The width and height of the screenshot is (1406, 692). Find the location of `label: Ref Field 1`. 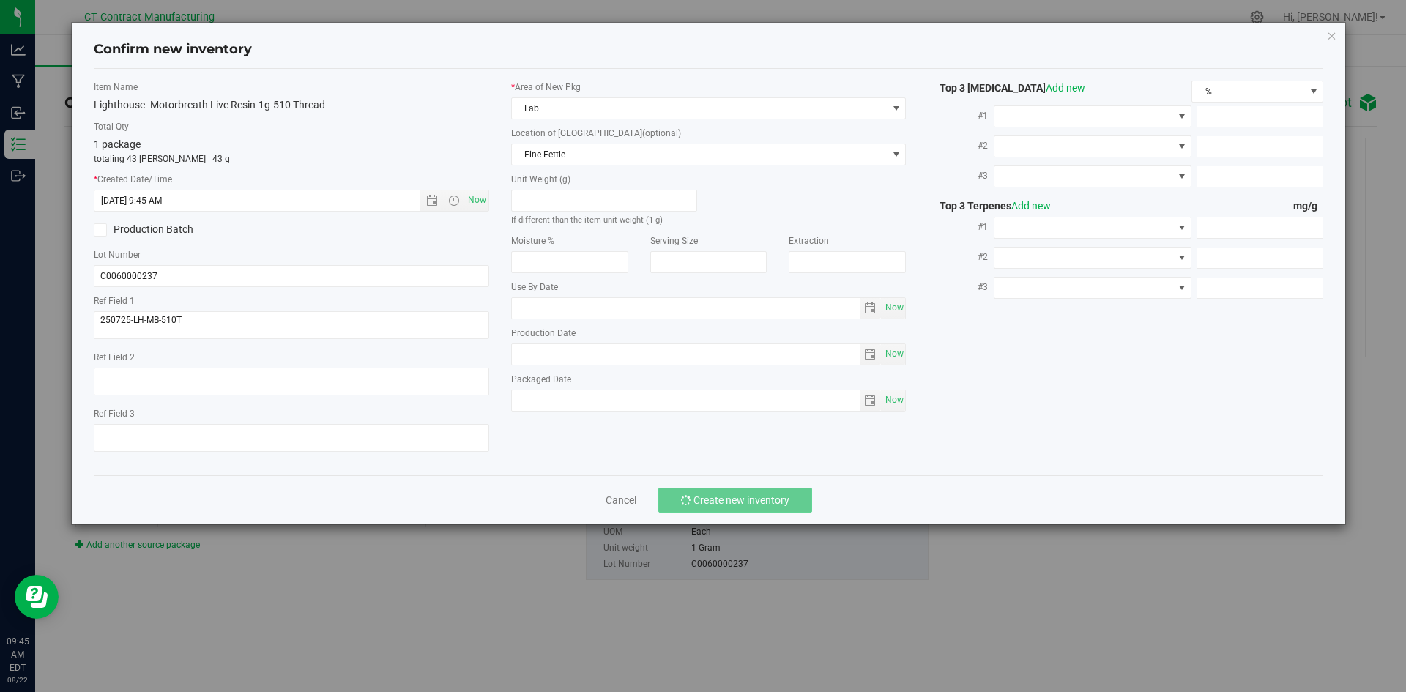

label: Ref Field 1 is located at coordinates (291, 301).